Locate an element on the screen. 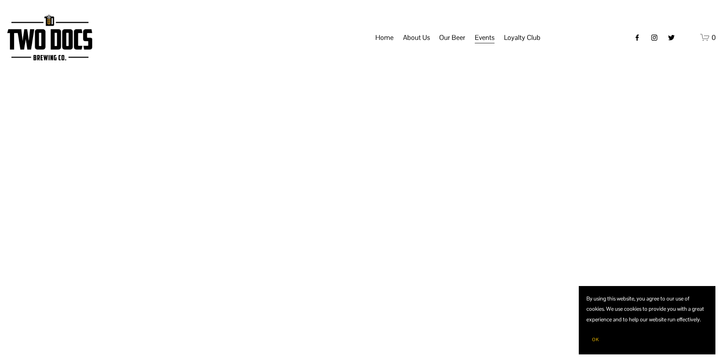 The width and height of the screenshot is (723, 362). span: 0 is located at coordinates (714, 37).